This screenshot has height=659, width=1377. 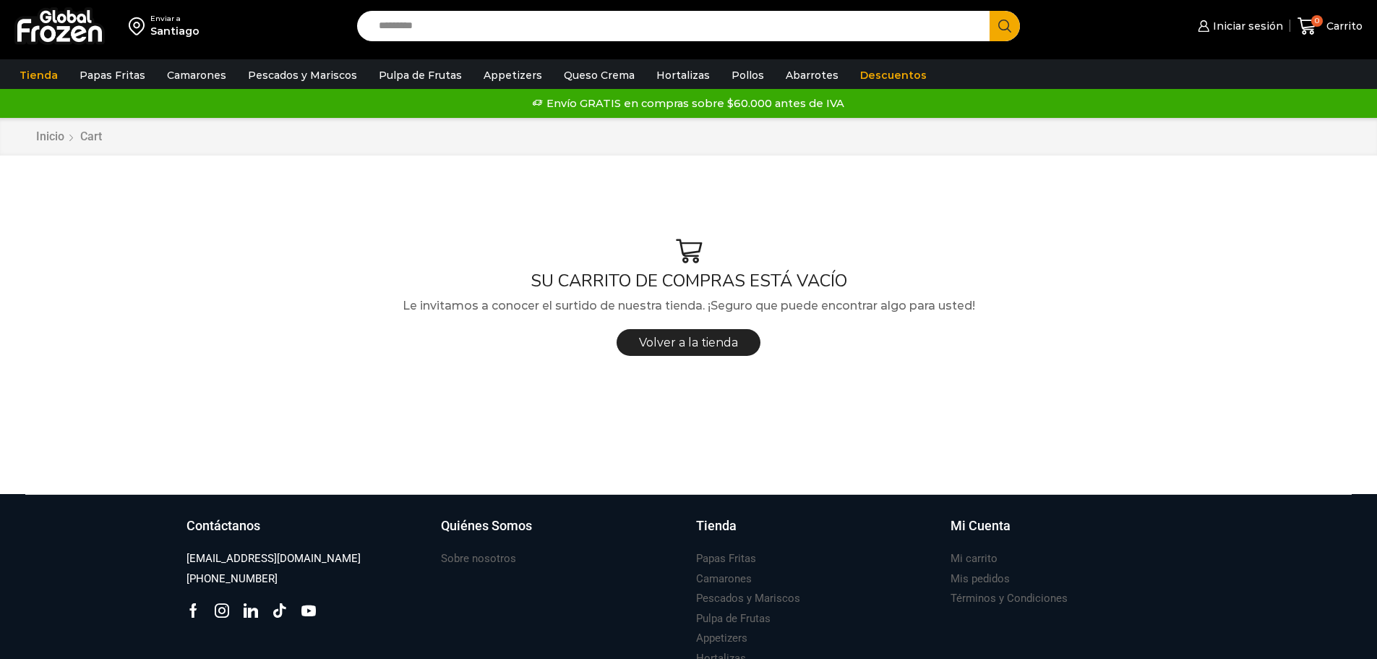 I want to click on a: Mi Cuenta, so click(x=1071, y=533).